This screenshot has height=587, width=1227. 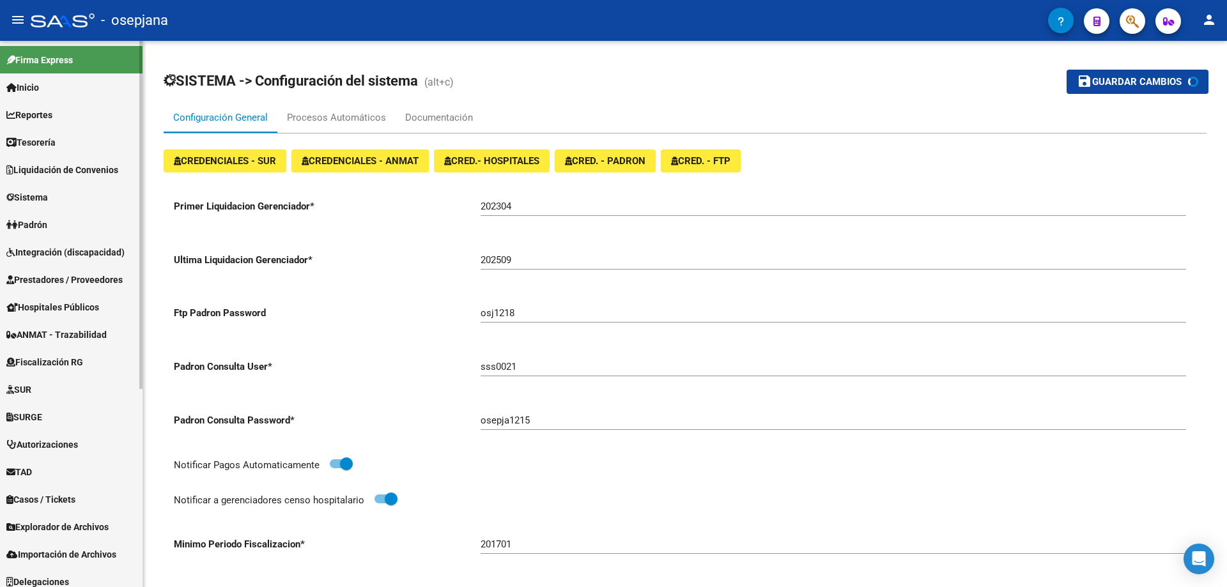 What do you see at coordinates (18, 20) in the screenshot?
I see `mat-icon: menu` at bounding box center [18, 20].